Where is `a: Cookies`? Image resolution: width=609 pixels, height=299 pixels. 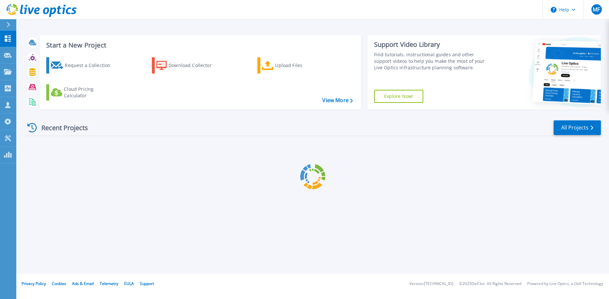 a: Cookies is located at coordinates (59, 284).